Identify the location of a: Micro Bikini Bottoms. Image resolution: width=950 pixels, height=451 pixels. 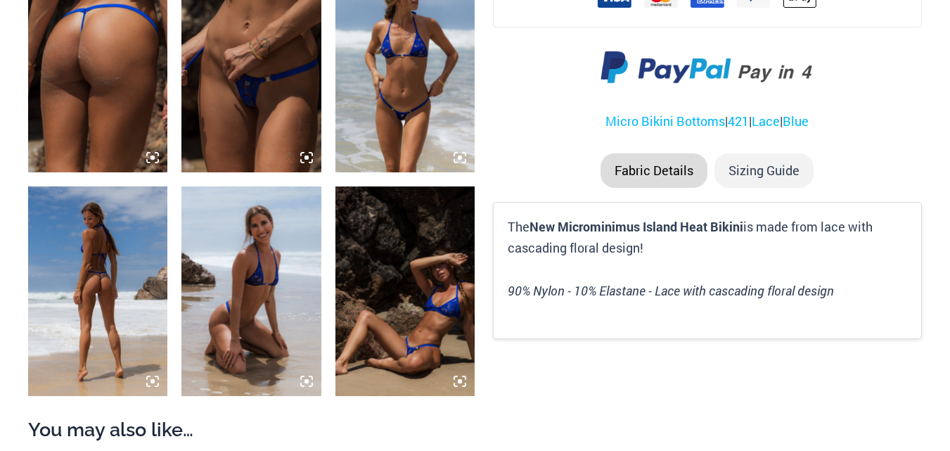
(665, 121).